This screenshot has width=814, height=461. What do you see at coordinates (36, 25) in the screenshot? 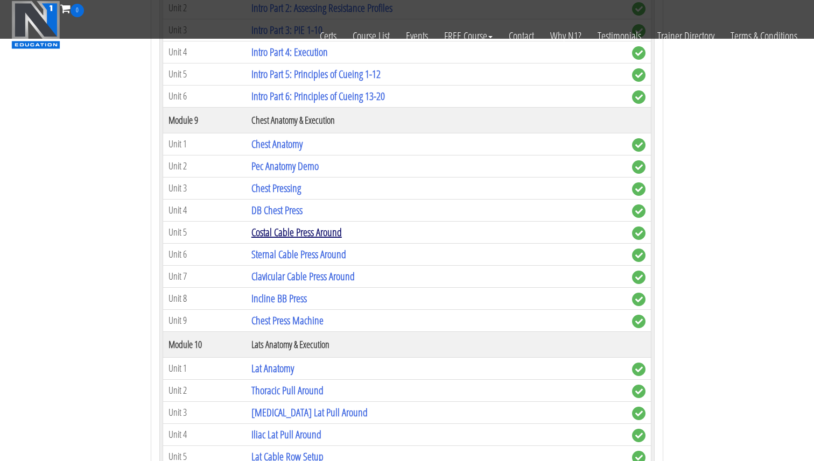
I see `img: n1-education` at bounding box center [36, 25].